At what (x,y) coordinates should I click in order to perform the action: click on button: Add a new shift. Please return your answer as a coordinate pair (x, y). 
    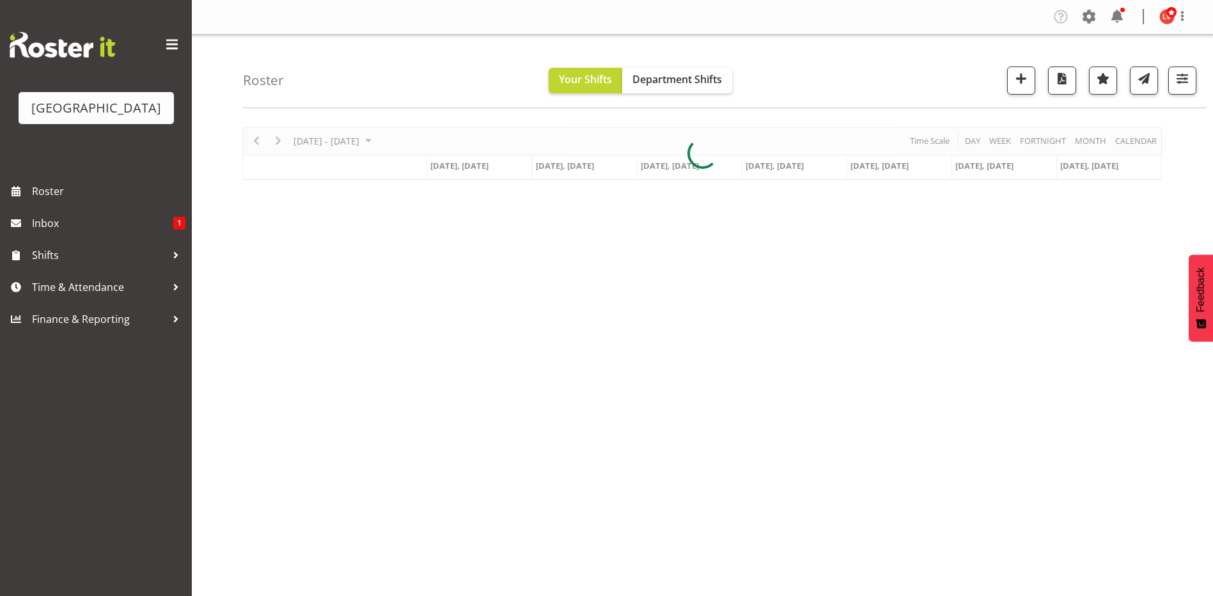
    Looking at the image, I should click on (1021, 81).